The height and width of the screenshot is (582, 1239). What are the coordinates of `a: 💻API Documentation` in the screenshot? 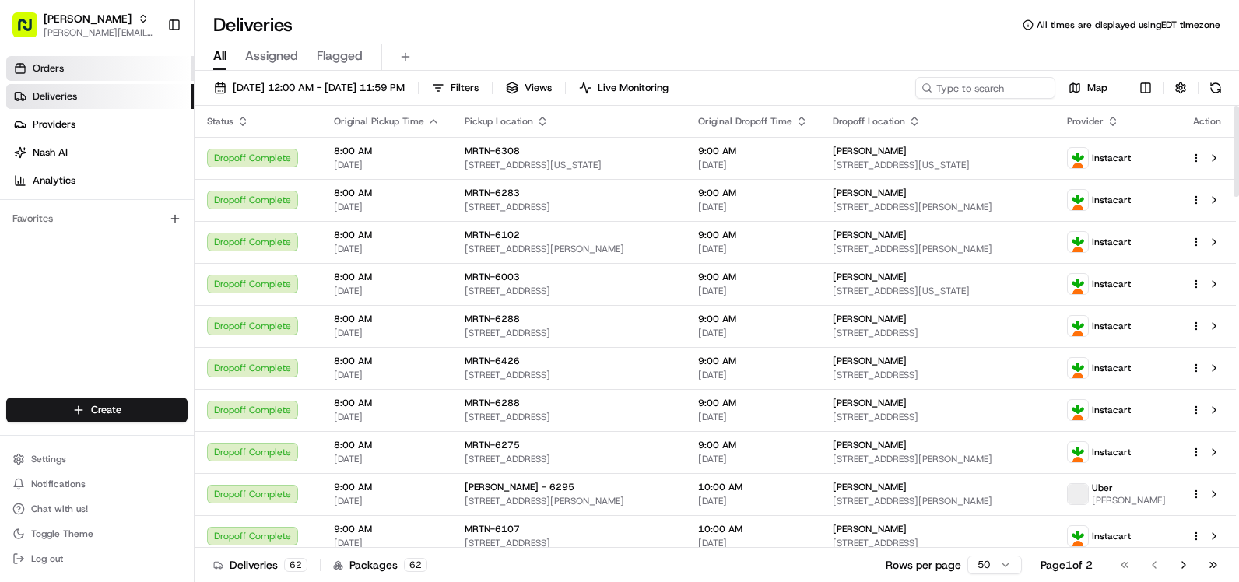 It's located at (191, 234).